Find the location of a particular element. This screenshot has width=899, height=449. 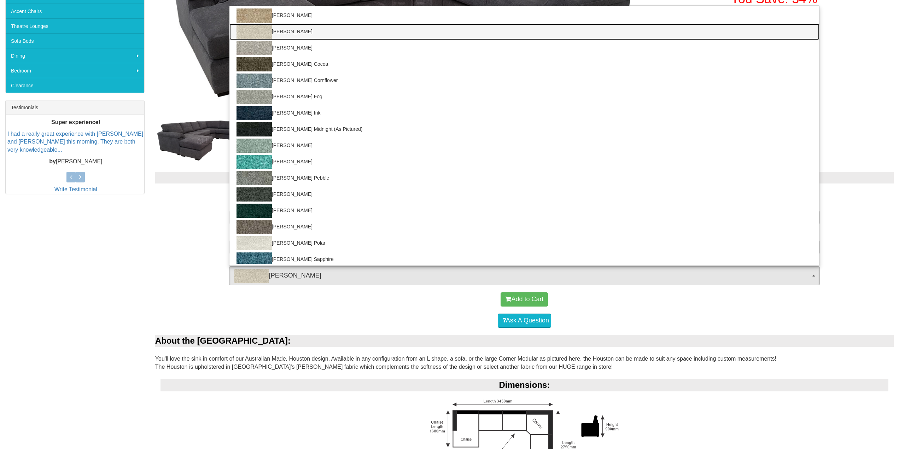

img: Fletcher Ink is located at coordinates (254, 113).